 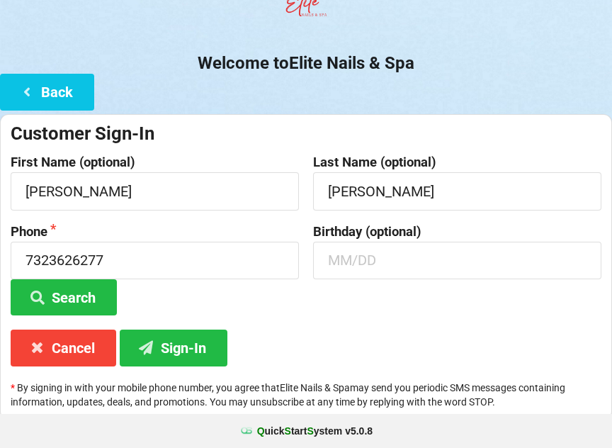 What do you see at coordinates (154, 190) in the screenshot?
I see `input: First Name` at bounding box center [154, 190].